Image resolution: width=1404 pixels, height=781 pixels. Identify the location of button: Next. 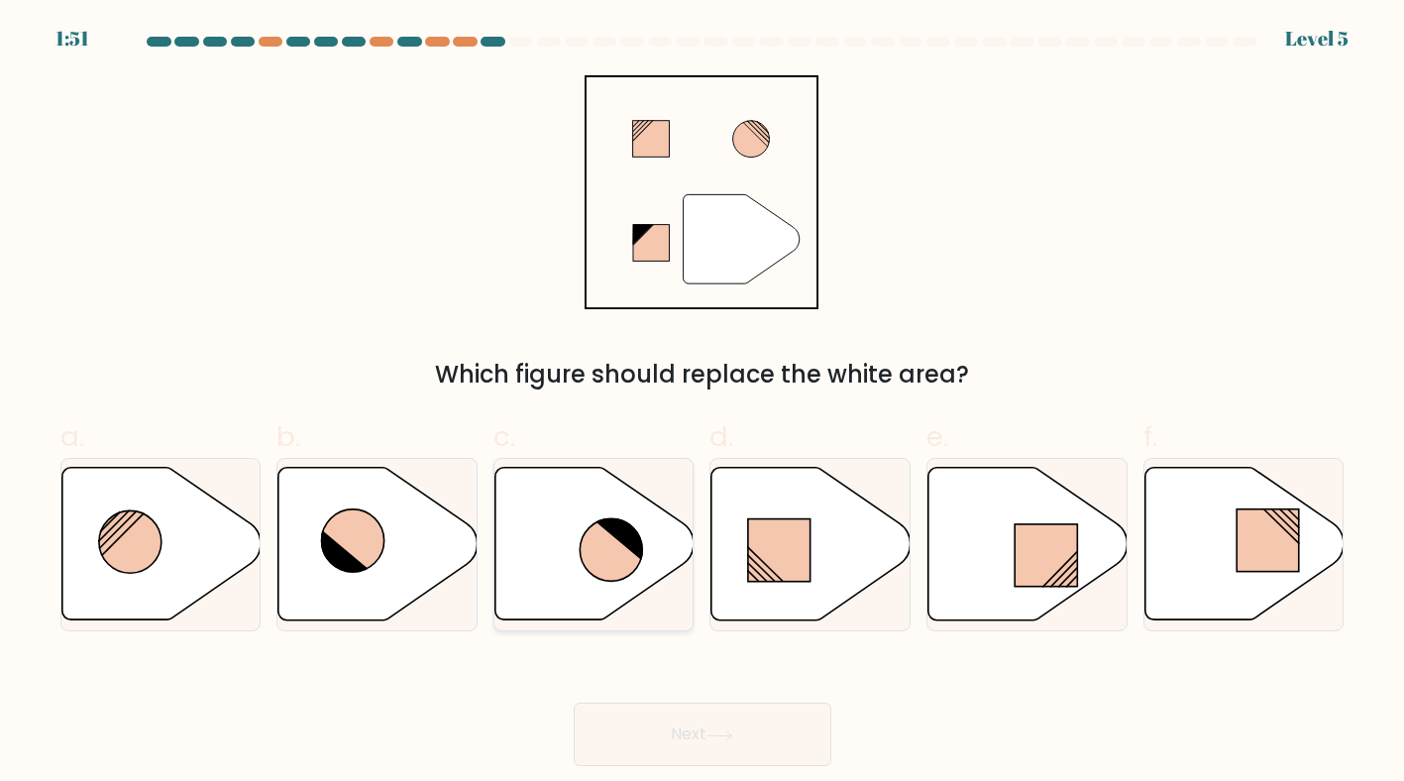
(702, 734).